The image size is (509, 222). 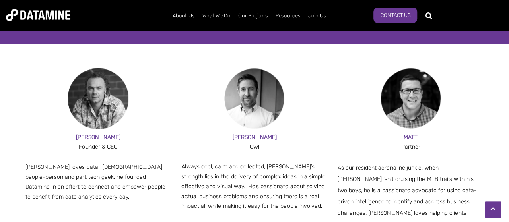 I want to click on img: Paul-2-1-150x150, so click(x=98, y=98).